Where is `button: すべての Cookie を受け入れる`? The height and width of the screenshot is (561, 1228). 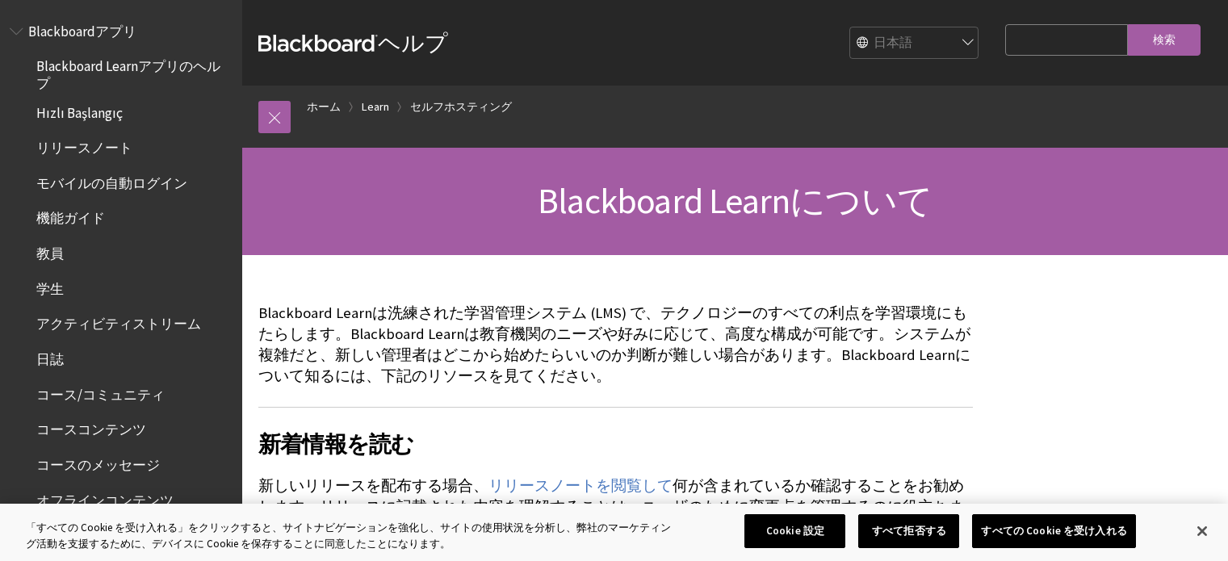 button: すべての Cookie を受け入れる is located at coordinates (1054, 531).